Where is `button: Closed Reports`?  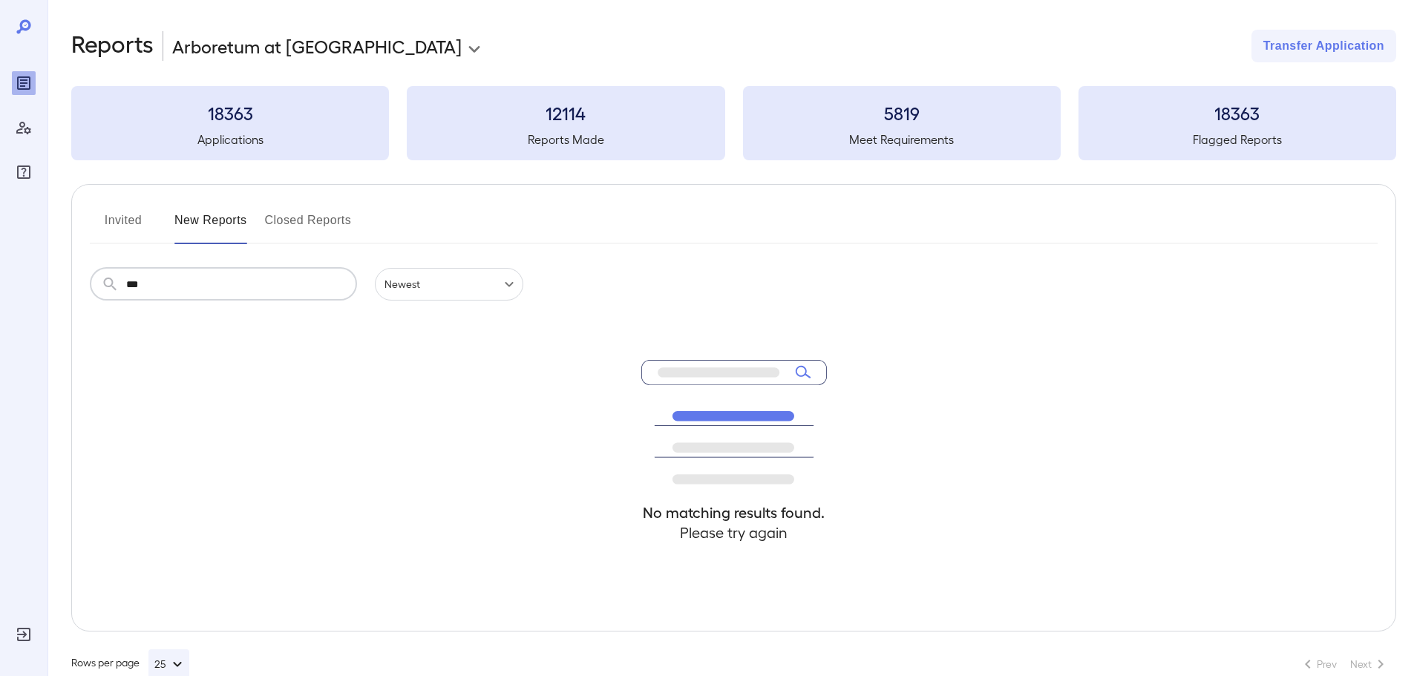
button: Closed Reports is located at coordinates (308, 226).